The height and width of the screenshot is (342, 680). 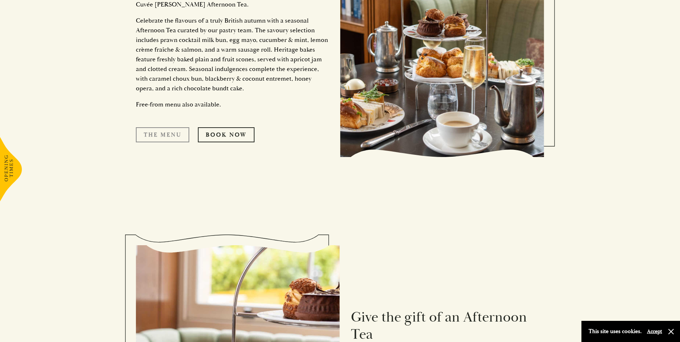 What do you see at coordinates (226, 135) in the screenshot?
I see `a: Book Now` at bounding box center [226, 135].